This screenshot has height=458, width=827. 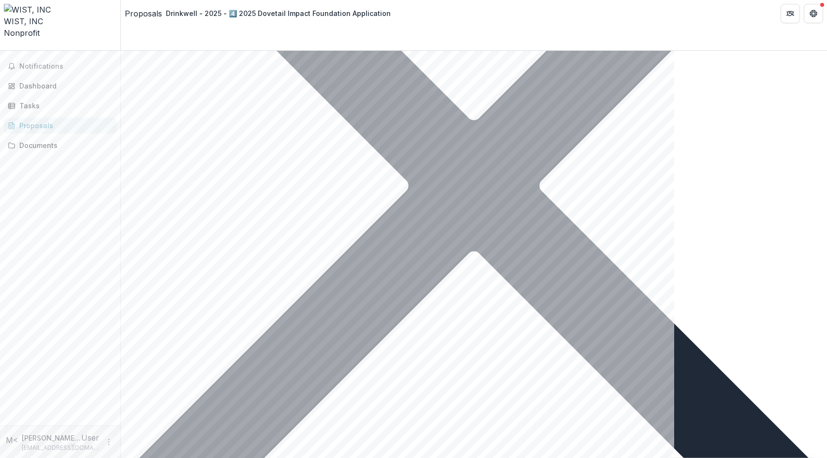 I want to click on div: WIST, INC, so click(x=60, y=21).